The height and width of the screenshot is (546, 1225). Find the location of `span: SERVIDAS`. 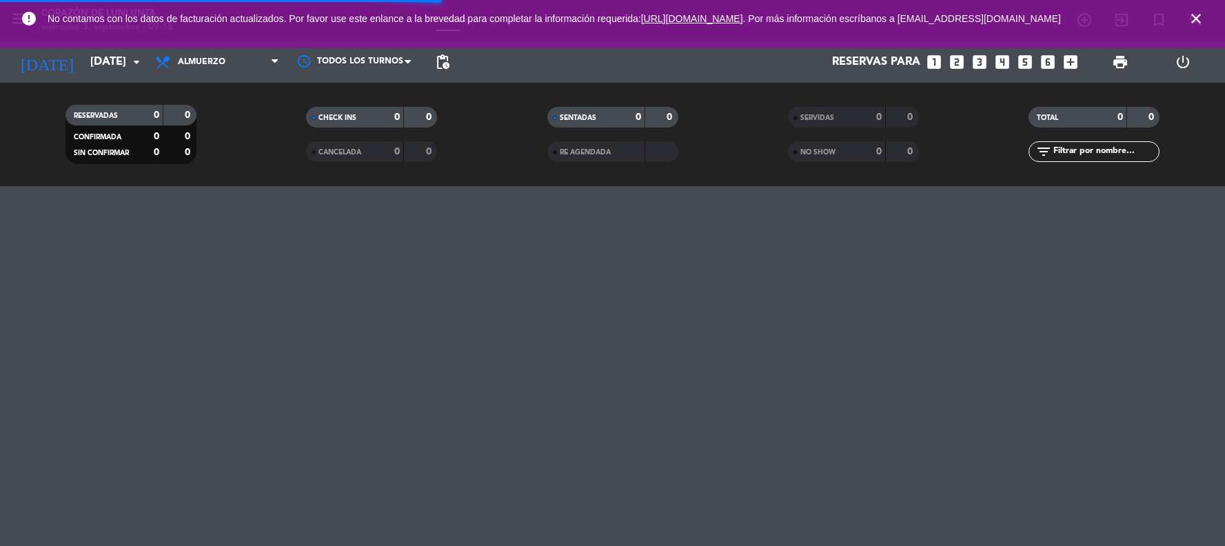

span: SERVIDAS is located at coordinates (817, 118).